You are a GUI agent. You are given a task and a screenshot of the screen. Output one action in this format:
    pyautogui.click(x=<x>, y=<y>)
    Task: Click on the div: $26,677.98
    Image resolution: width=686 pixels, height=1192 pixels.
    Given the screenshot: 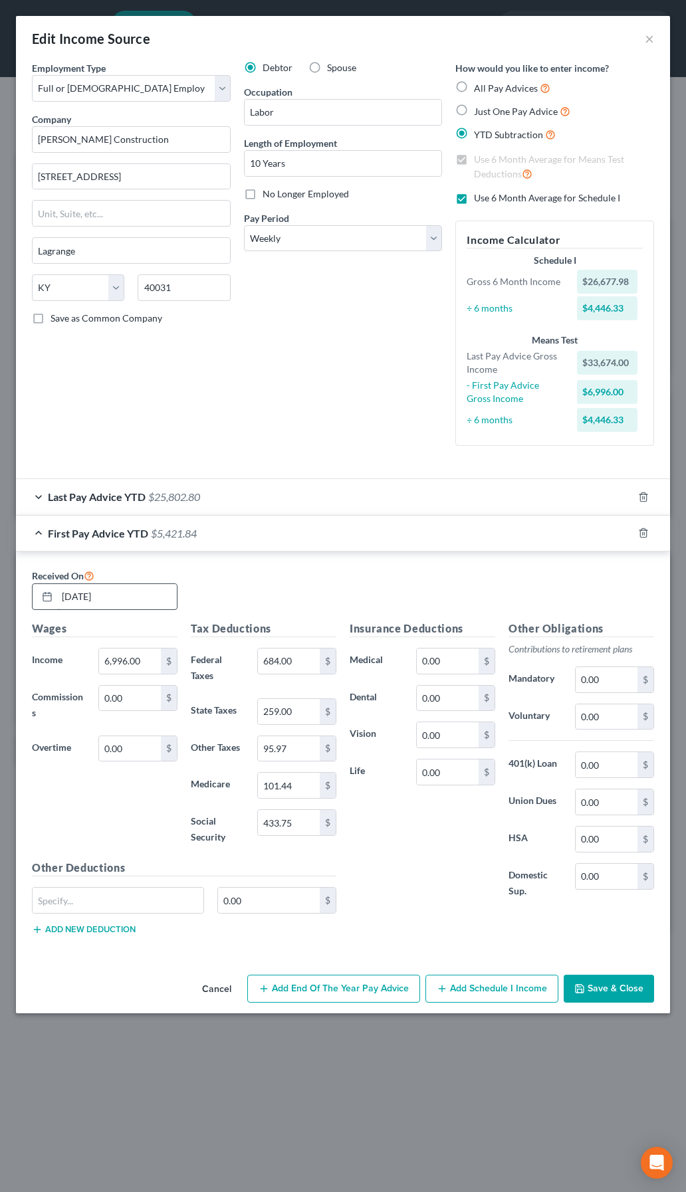 What is the action you would take?
    pyautogui.click(x=607, y=282)
    